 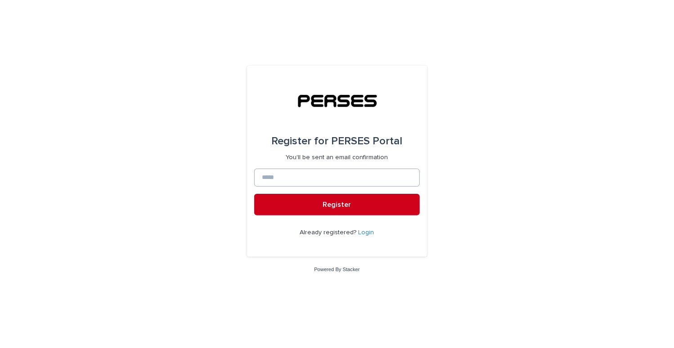 What do you see at coordinates (337, 270) in the screenshot?
I see `a: Powered By Stacker` at bounding box center [337, 270].